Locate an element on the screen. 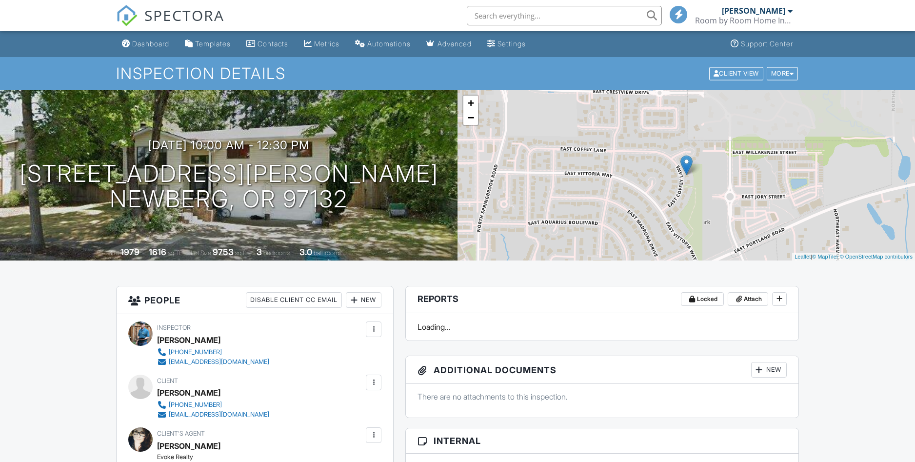 The image size is (915, 462). div: 1979 is located at coordinates (130, 252).